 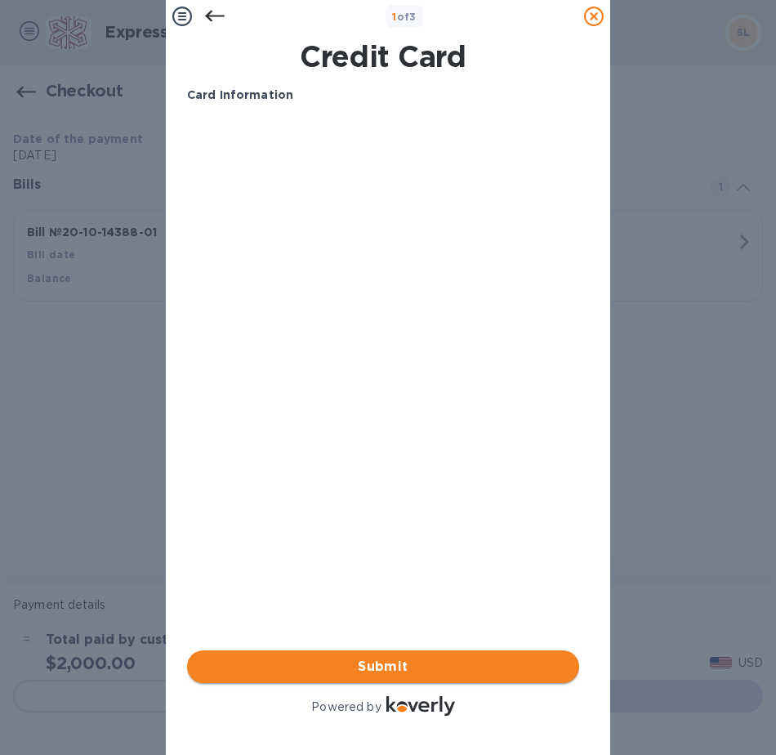 I want to click on span: 1, so click(x=394, y=16).